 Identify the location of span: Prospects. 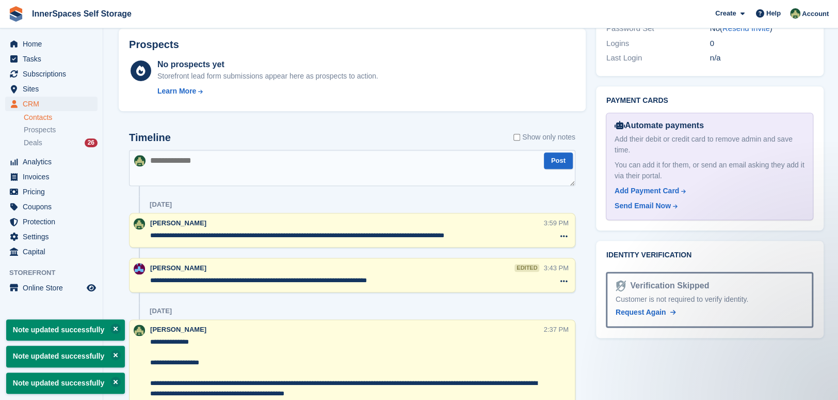
(40, 130).